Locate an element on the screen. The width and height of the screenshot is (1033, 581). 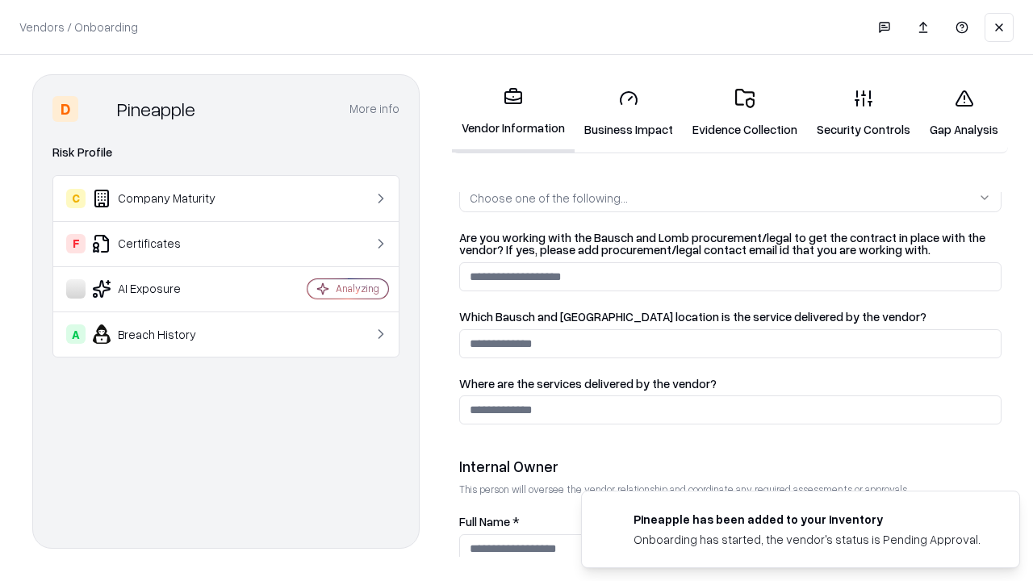
div: Company Maturity is located at coordinates (162, 198).